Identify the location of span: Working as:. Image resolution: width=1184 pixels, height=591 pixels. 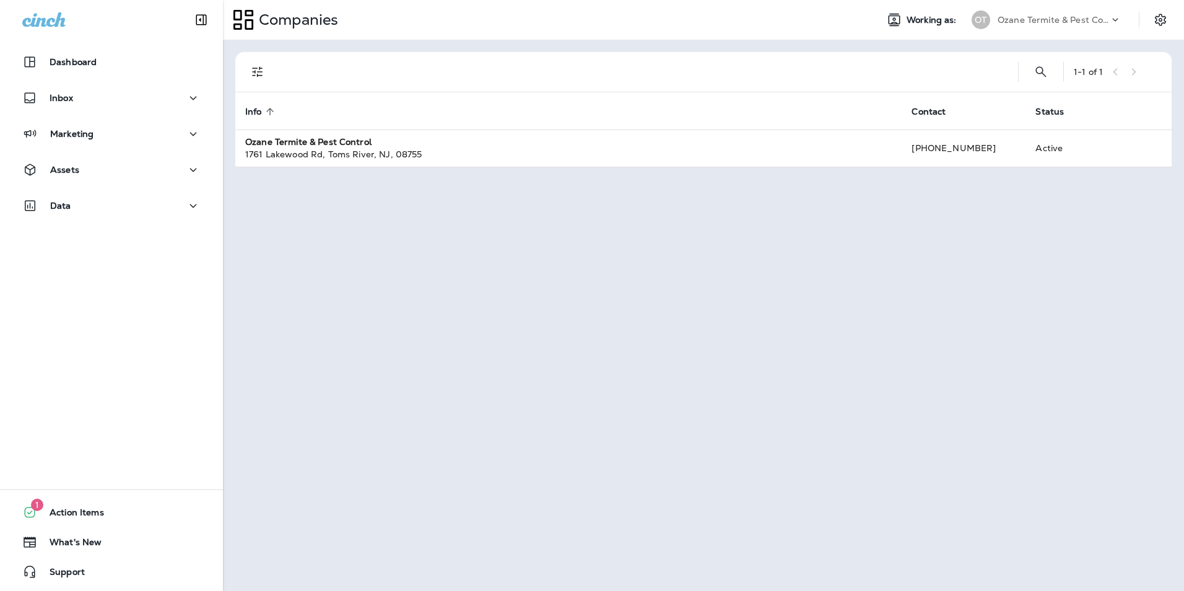
(932, 20).